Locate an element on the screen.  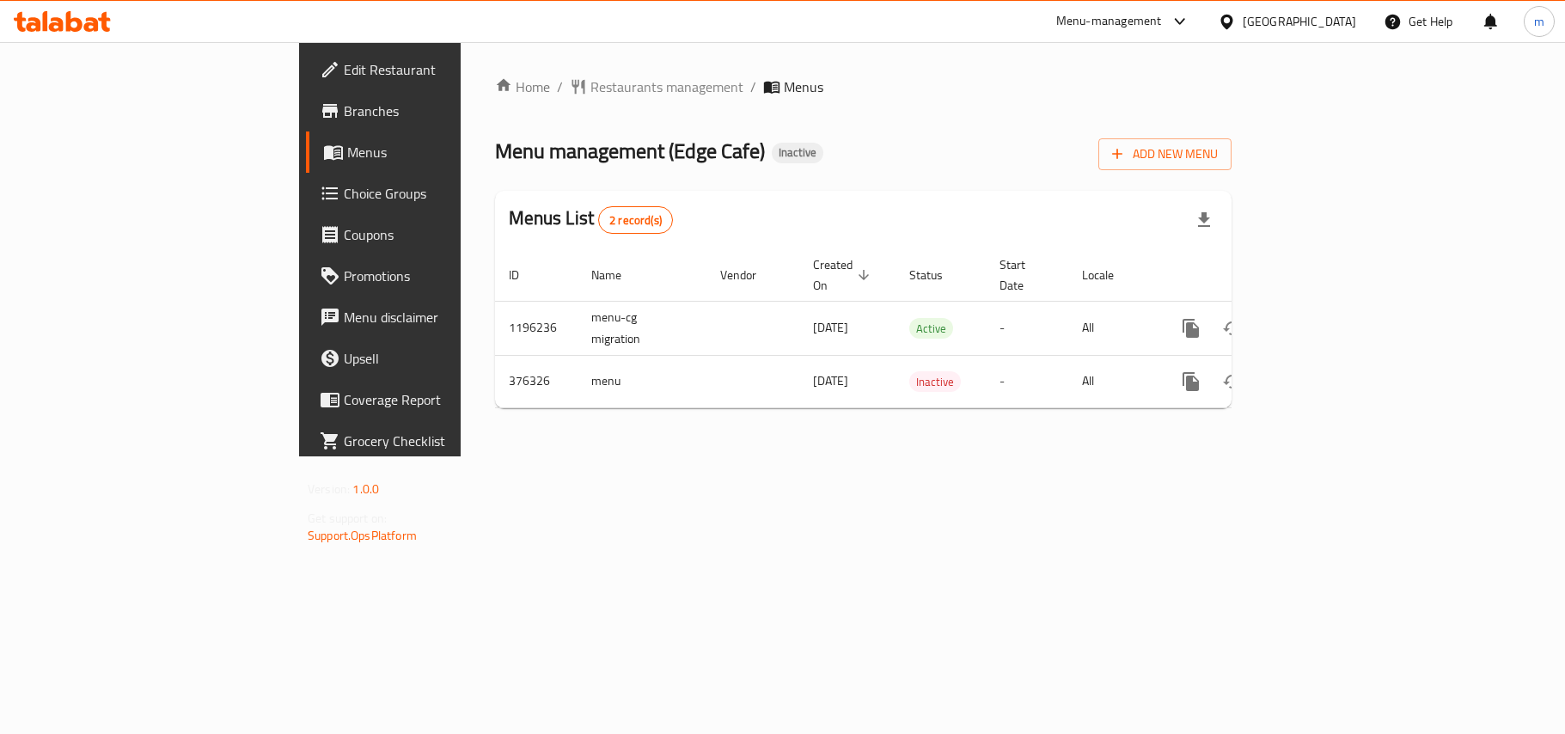
a: Upsell is located at coordinates (433, 358).